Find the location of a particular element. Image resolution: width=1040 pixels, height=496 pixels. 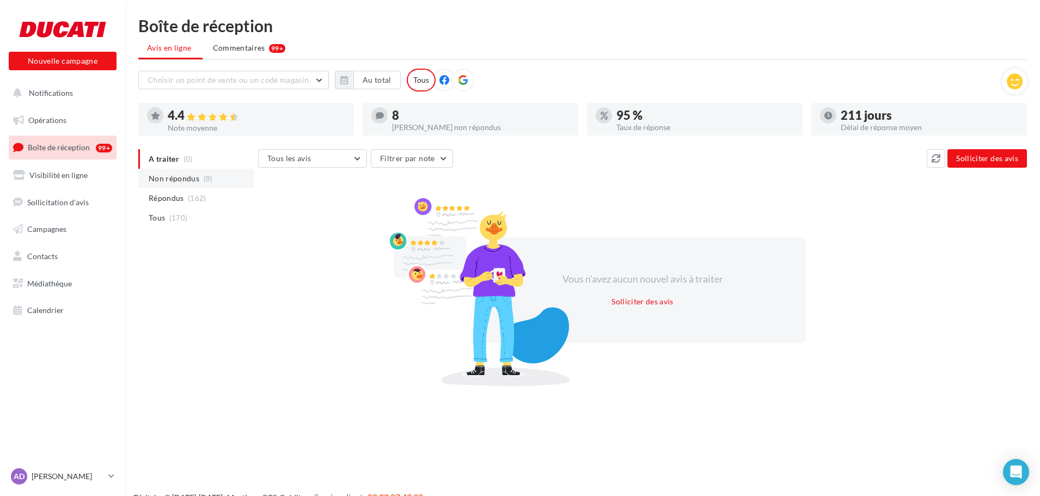

a: Visibilité en ligne is located at coordinates (63, 175).